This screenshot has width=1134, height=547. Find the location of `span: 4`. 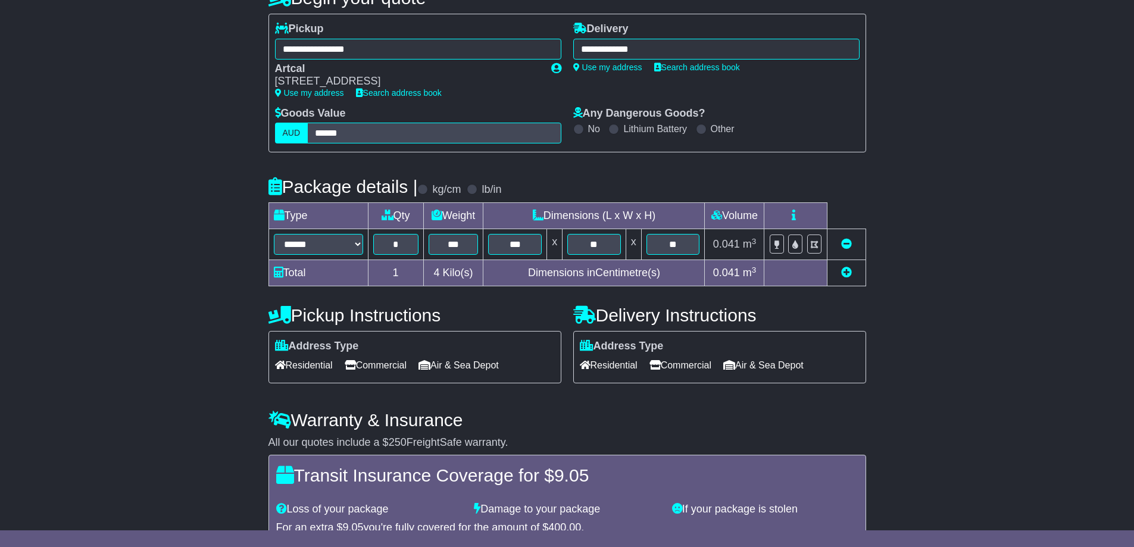

span: 4 is located at coordinates (436, 273).